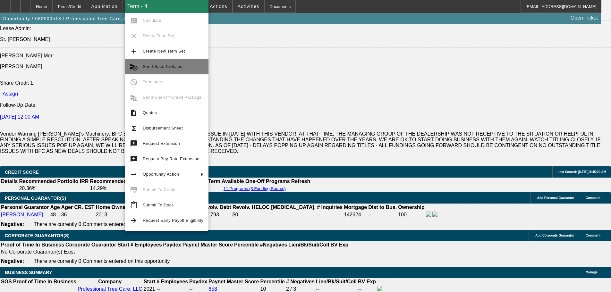 The height and width of the screenshot is (292, 611). Describe the element at coordinates (176, 252) in the screenshot. I see `td: No Corporate Guarantor(s) Exist` at that location.